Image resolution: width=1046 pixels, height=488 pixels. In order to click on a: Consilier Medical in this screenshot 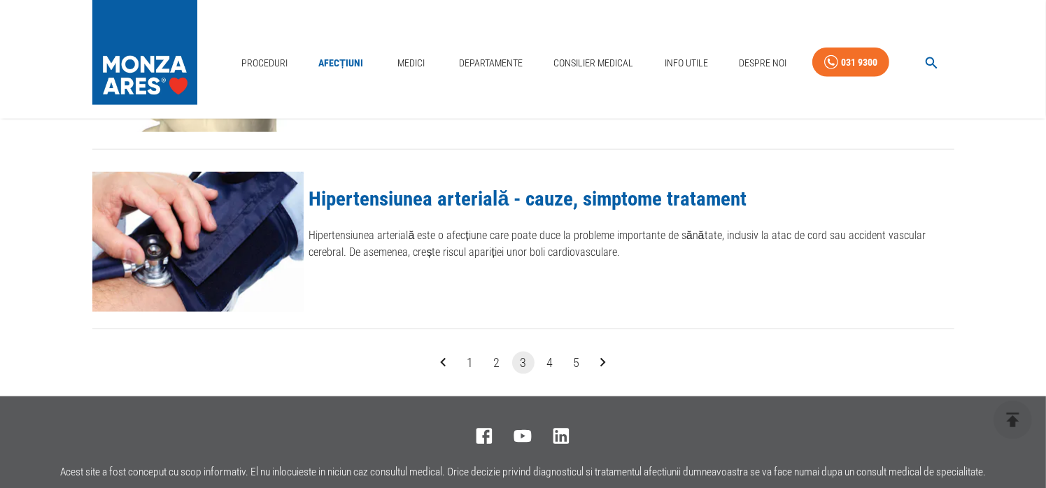, I will do `click(593, 63)`.